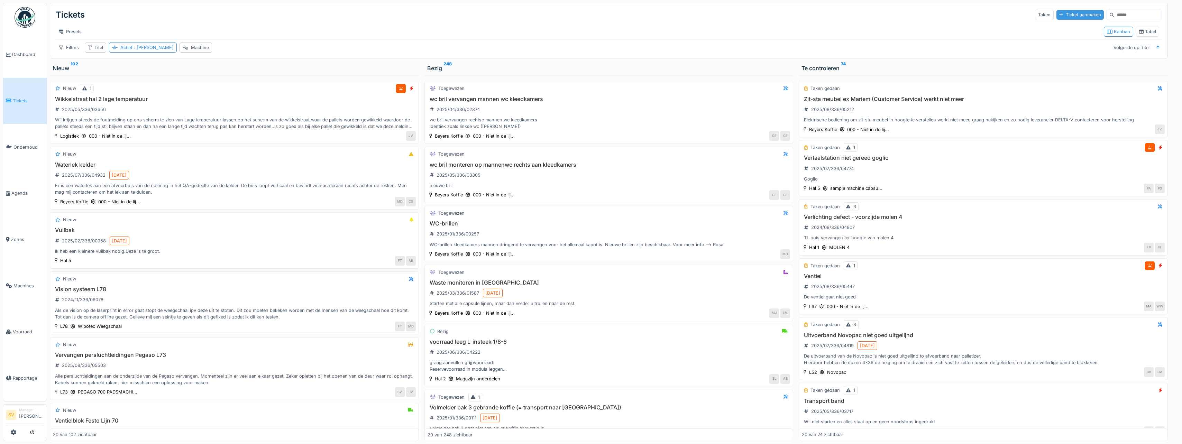  I want to click on div: BV, so click(1149, 372).